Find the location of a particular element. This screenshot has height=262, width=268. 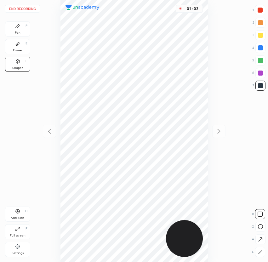

div: 3 is located at coordinates (259, 35).